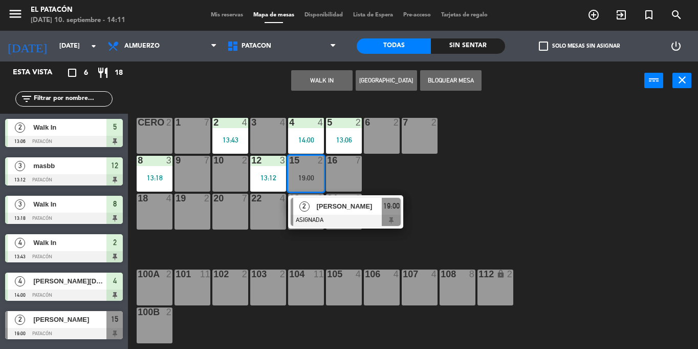 The image size is (698, 349). Describe the element at coordinates (373, 15) in the screenshot. I see `span: Lista de Espera` at that location.